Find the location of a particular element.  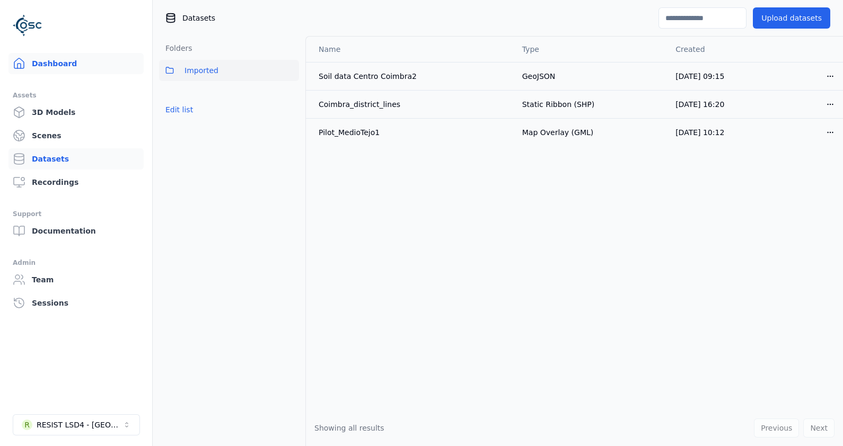

a: Sessions is located at coordinates (76, 303).